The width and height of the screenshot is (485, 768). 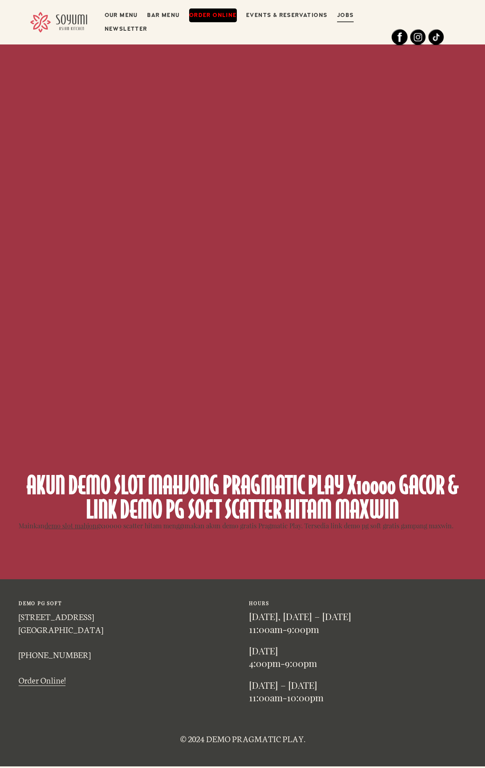 I want to click on a: Newsletter, so click(x=126, y=29).